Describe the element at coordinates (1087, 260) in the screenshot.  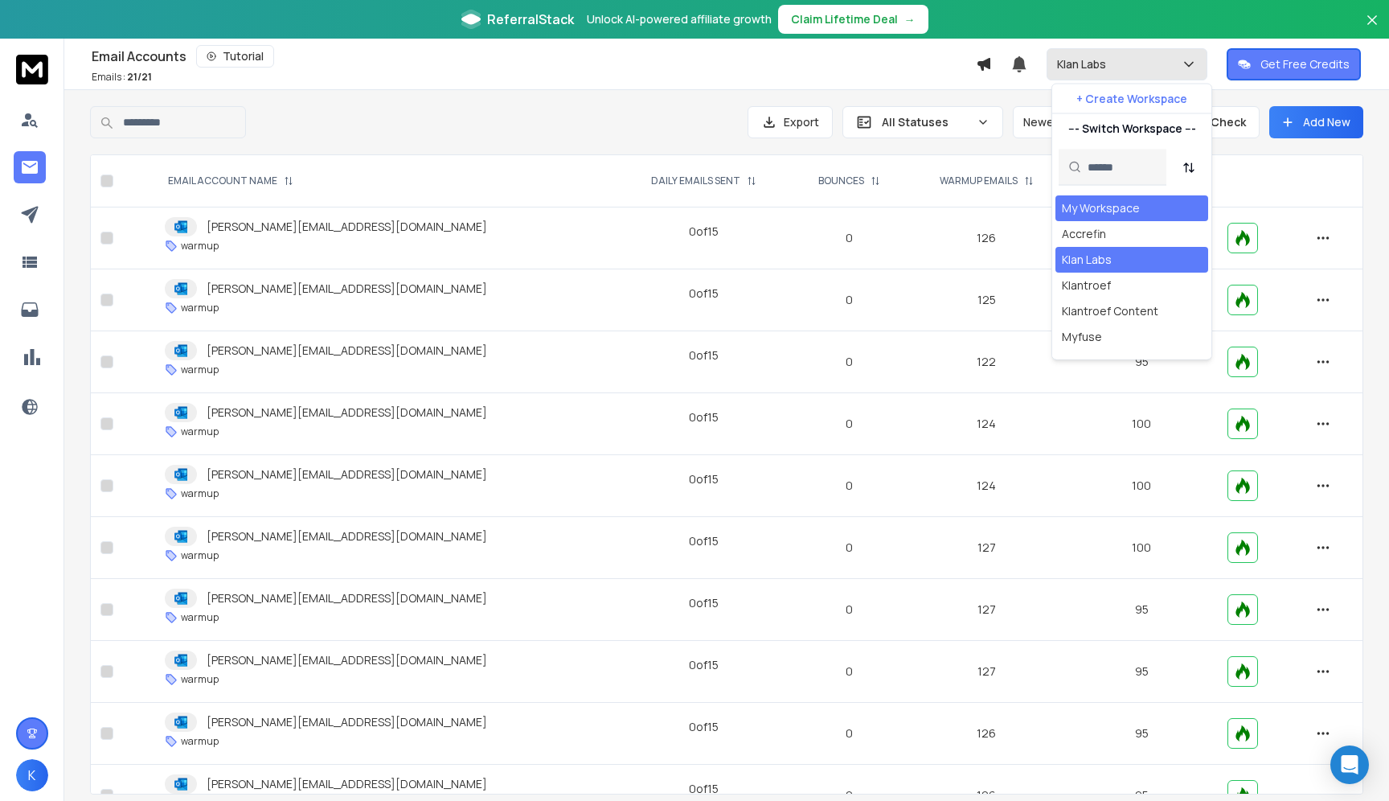
I see `div: Klan Labs` at that location.